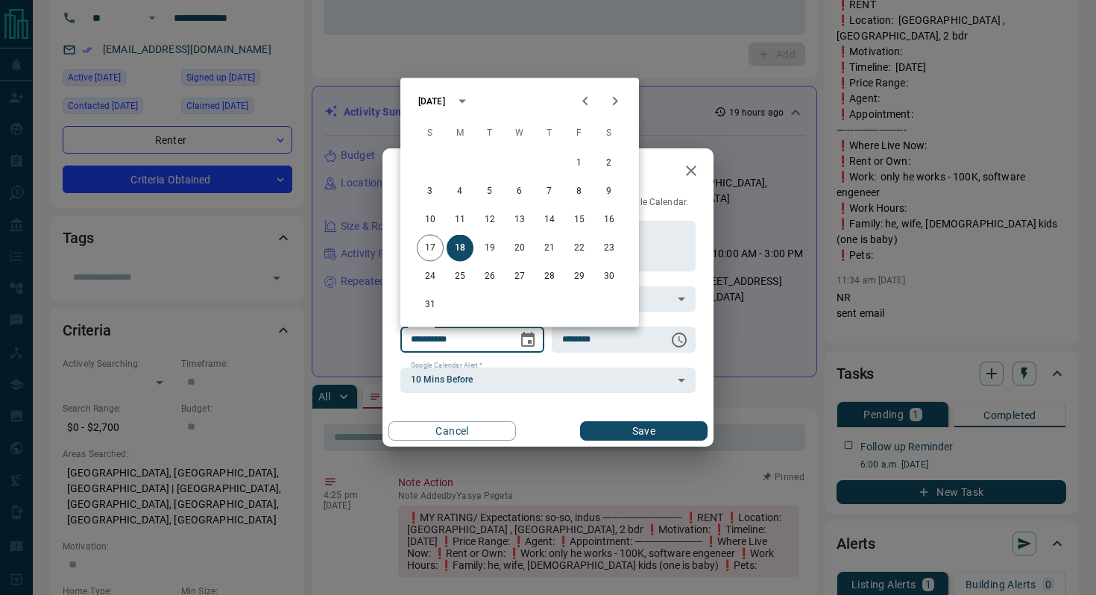  Describe the element at coordinates (520, 220) in the screenshot. I see `button: 13` at that location.